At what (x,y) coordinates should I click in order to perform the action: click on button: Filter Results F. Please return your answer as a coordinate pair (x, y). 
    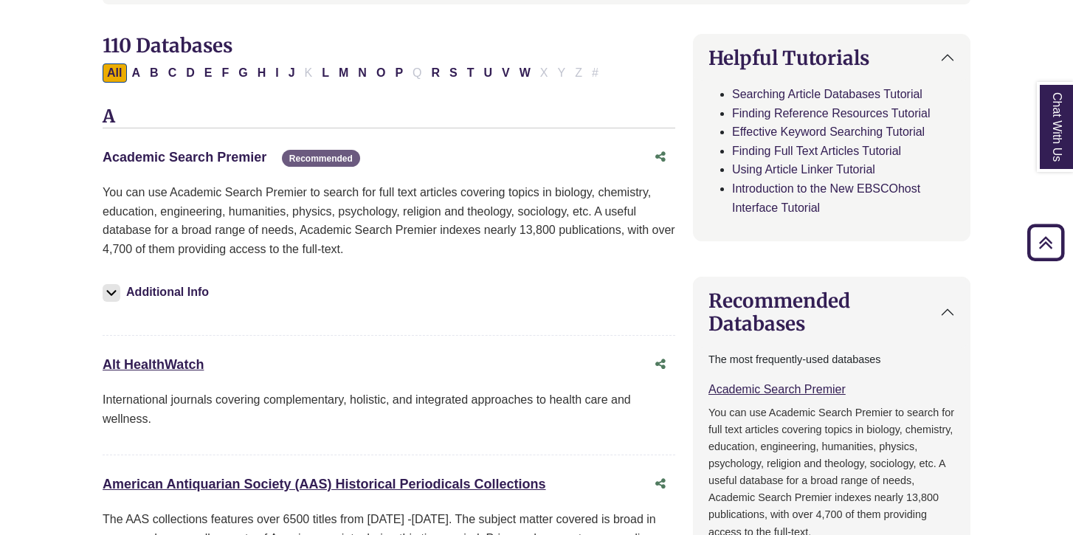
    Looking at the image, I should click on (225, 73).